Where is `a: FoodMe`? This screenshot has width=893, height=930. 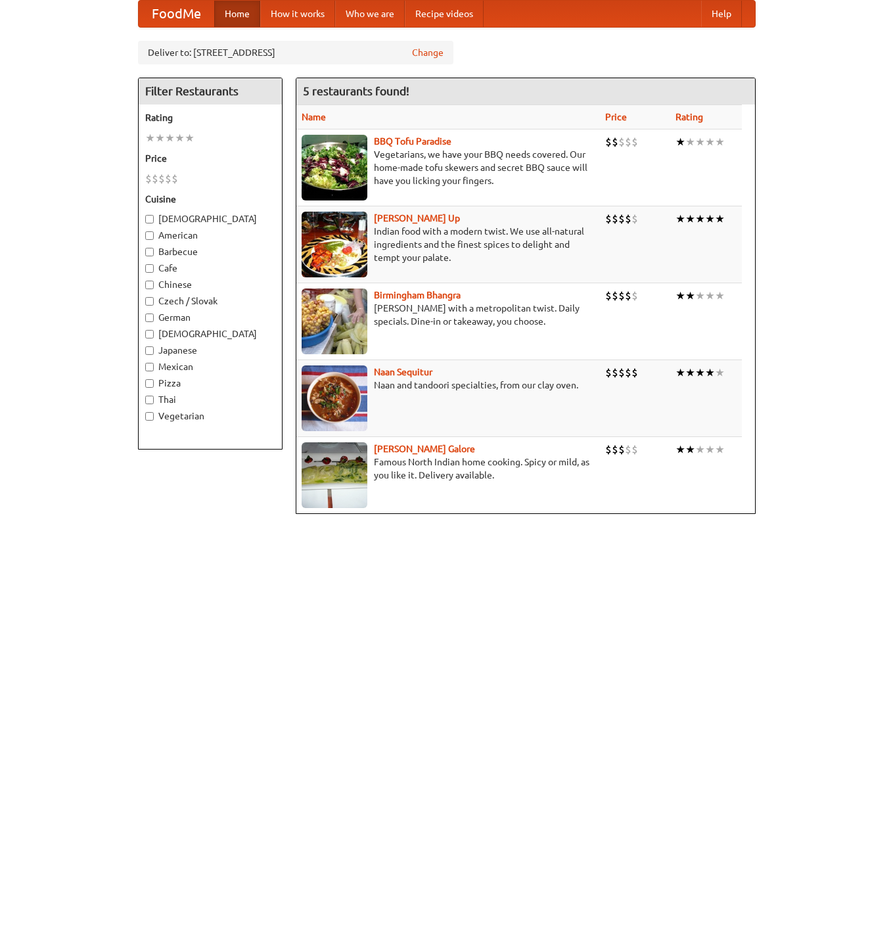 a: FoodMe is located at coordinates (176, 14).